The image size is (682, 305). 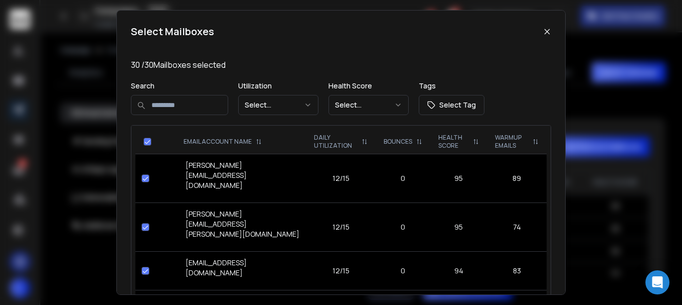 I want to click on p: Health Score, so click(x=369, y=86).